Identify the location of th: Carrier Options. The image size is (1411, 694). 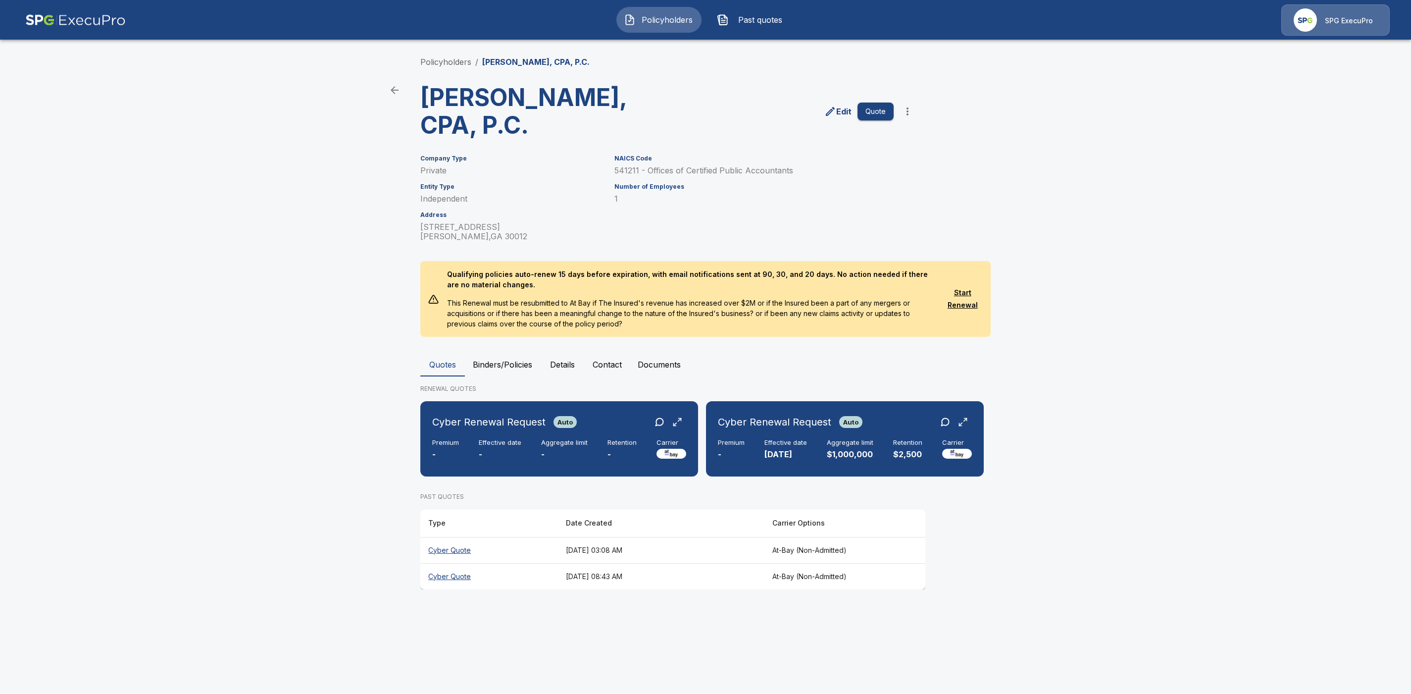
(845, 523).